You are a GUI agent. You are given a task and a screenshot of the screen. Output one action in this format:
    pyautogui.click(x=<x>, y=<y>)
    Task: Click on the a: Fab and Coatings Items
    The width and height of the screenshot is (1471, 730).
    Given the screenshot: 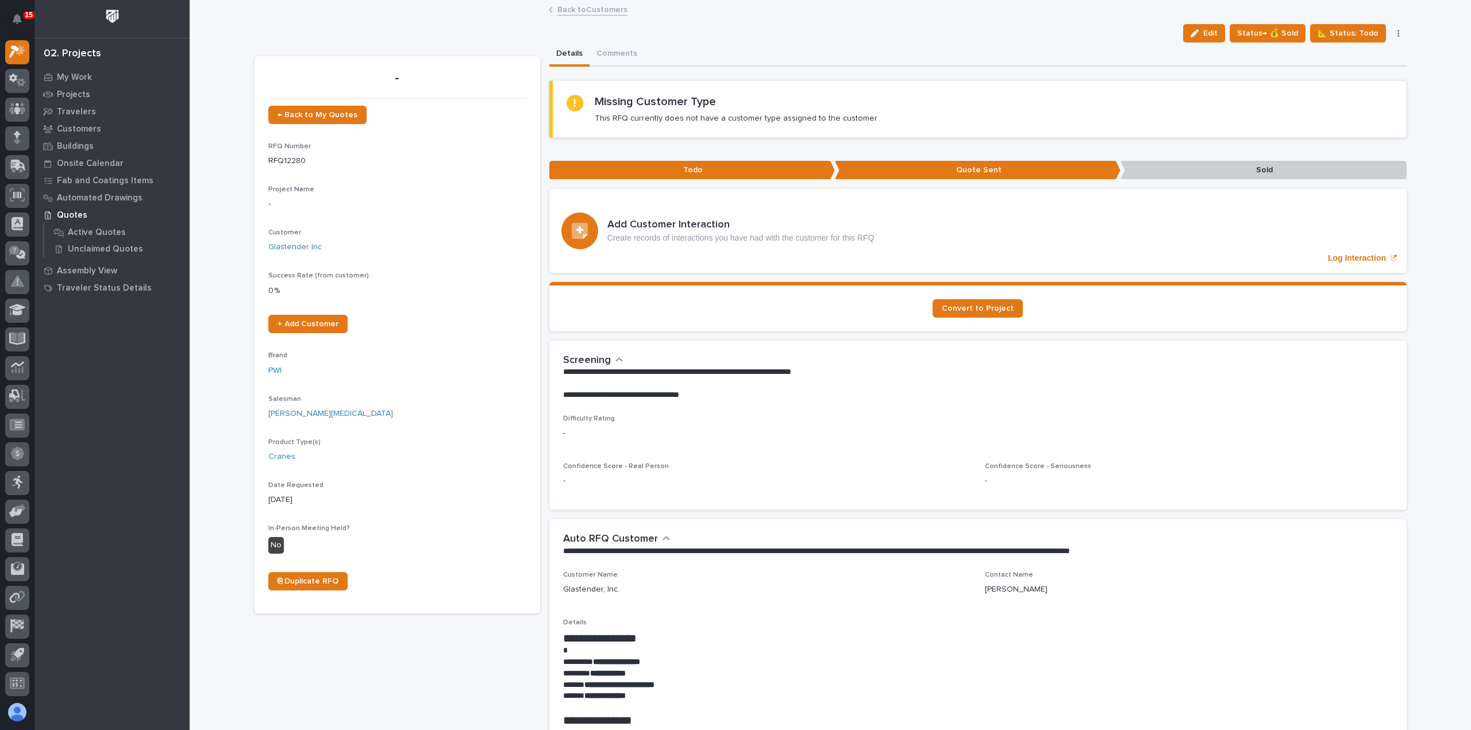 What is the action you would take?
    pyautogui.click(x=112, y=180)
    